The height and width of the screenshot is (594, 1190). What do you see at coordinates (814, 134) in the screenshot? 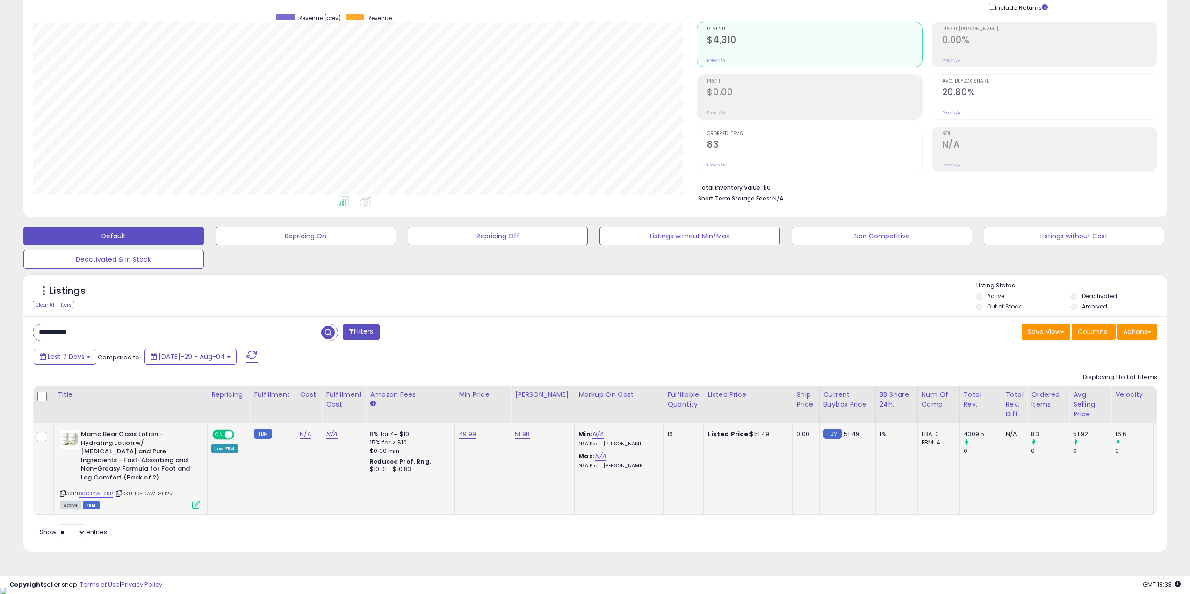
I see `span: Ordered Items` at bounding box center [814, 134].